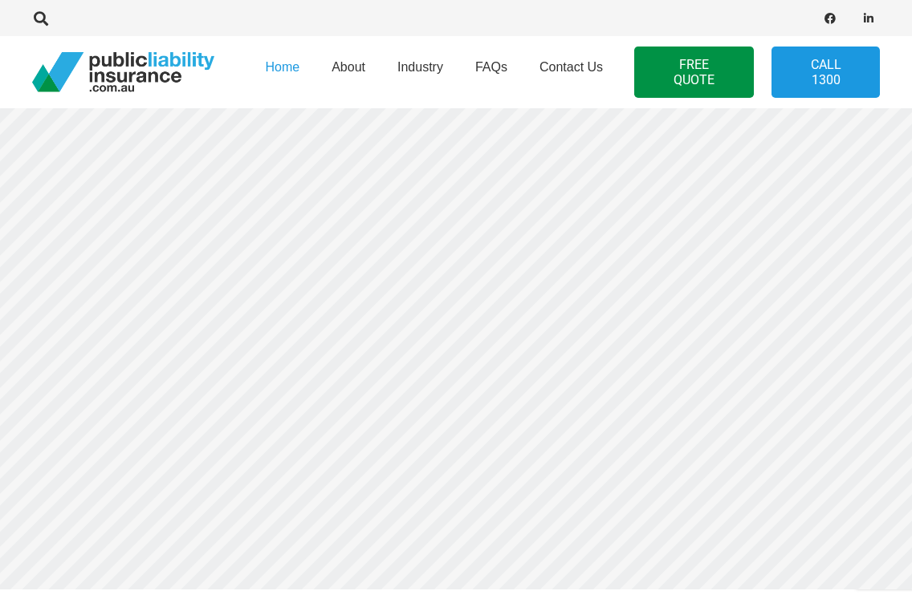  I want to click on a: Home, so click(282, 72).